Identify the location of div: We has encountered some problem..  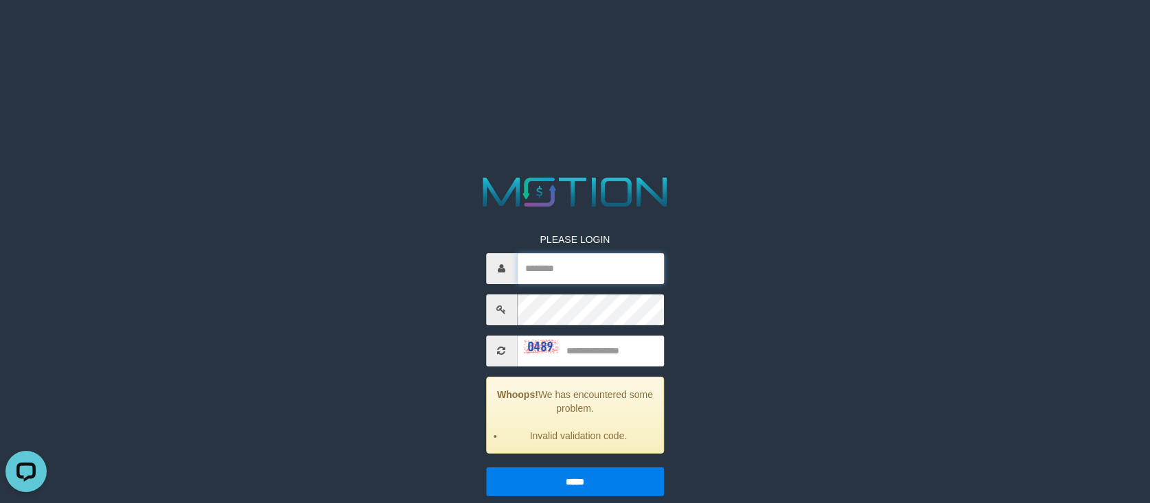
(575, 415).